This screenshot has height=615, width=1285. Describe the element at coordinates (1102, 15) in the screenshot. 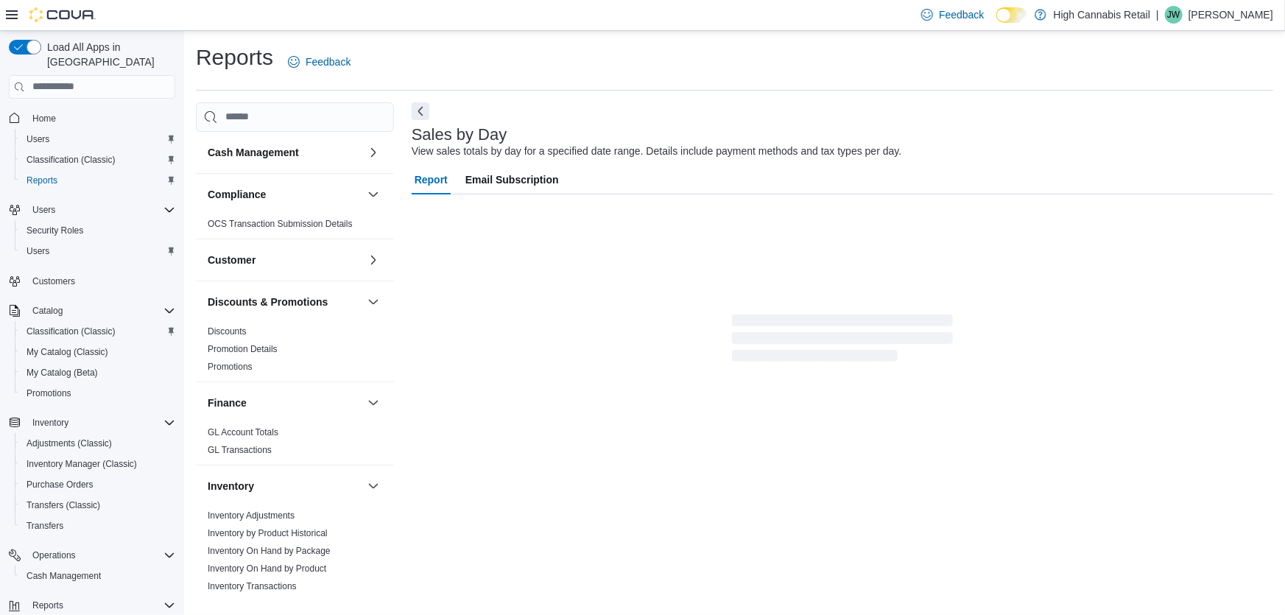

I see `p: High Cannabis Retail` at that location.